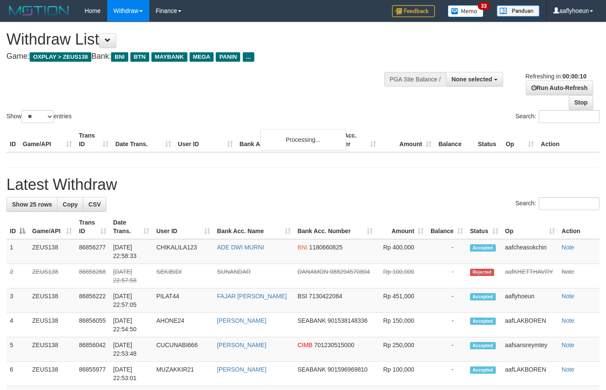 Image resolution: width=606 pixels, height=390 pixels. I want to click on td: Rp 250,000, so click(402, 350).